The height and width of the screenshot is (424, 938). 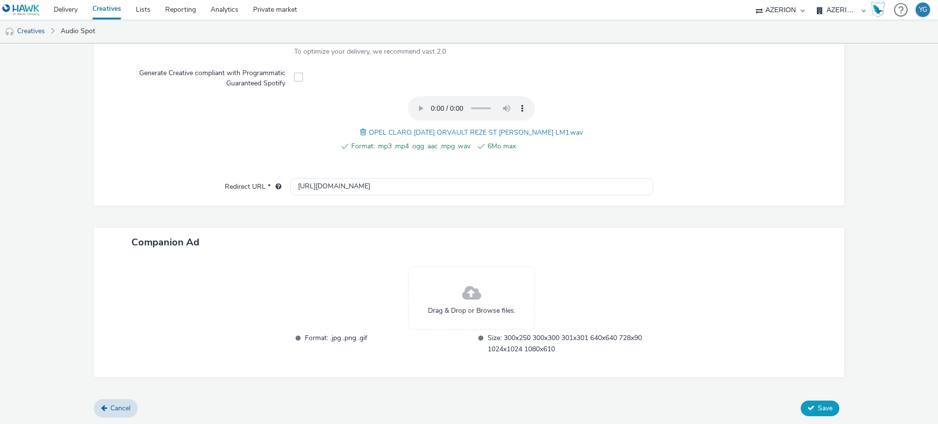 I want to click on div: YG, so click(x=923, y=10).